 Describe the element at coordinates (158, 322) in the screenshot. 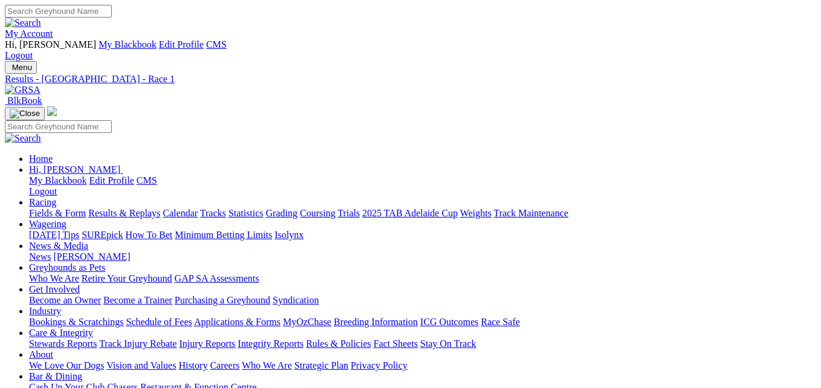

I see `a: Schedule of Fees` at that location.